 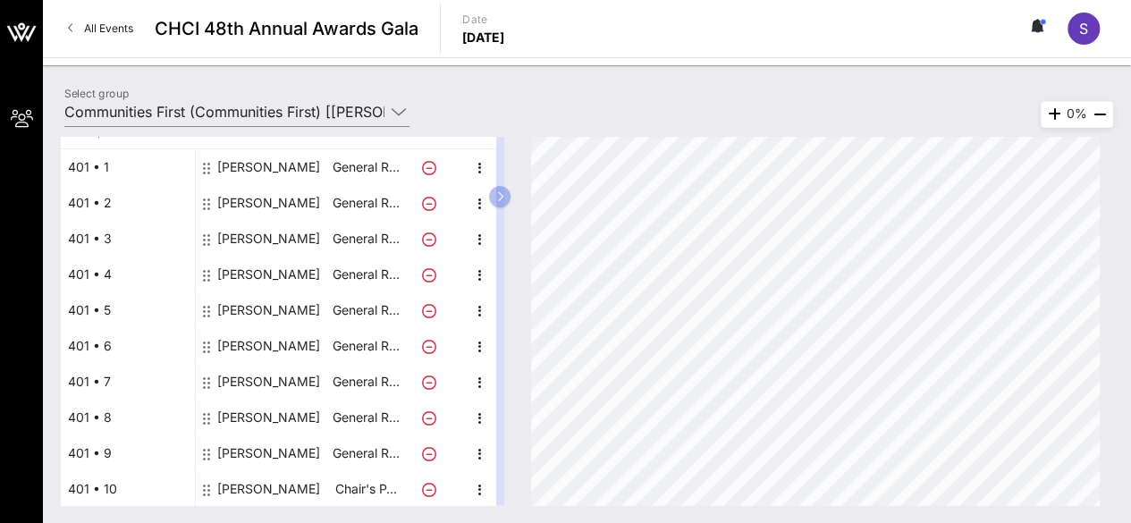 I want to click on div: Mar Zepeda Salazar, so click(x=268, y=203).